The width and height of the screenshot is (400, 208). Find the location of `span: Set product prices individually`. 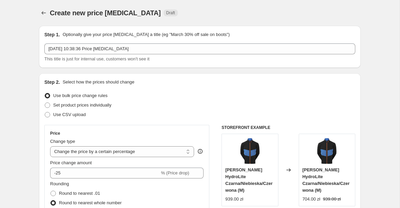

span: Set product prices individually is located at coordinates (82, 105).